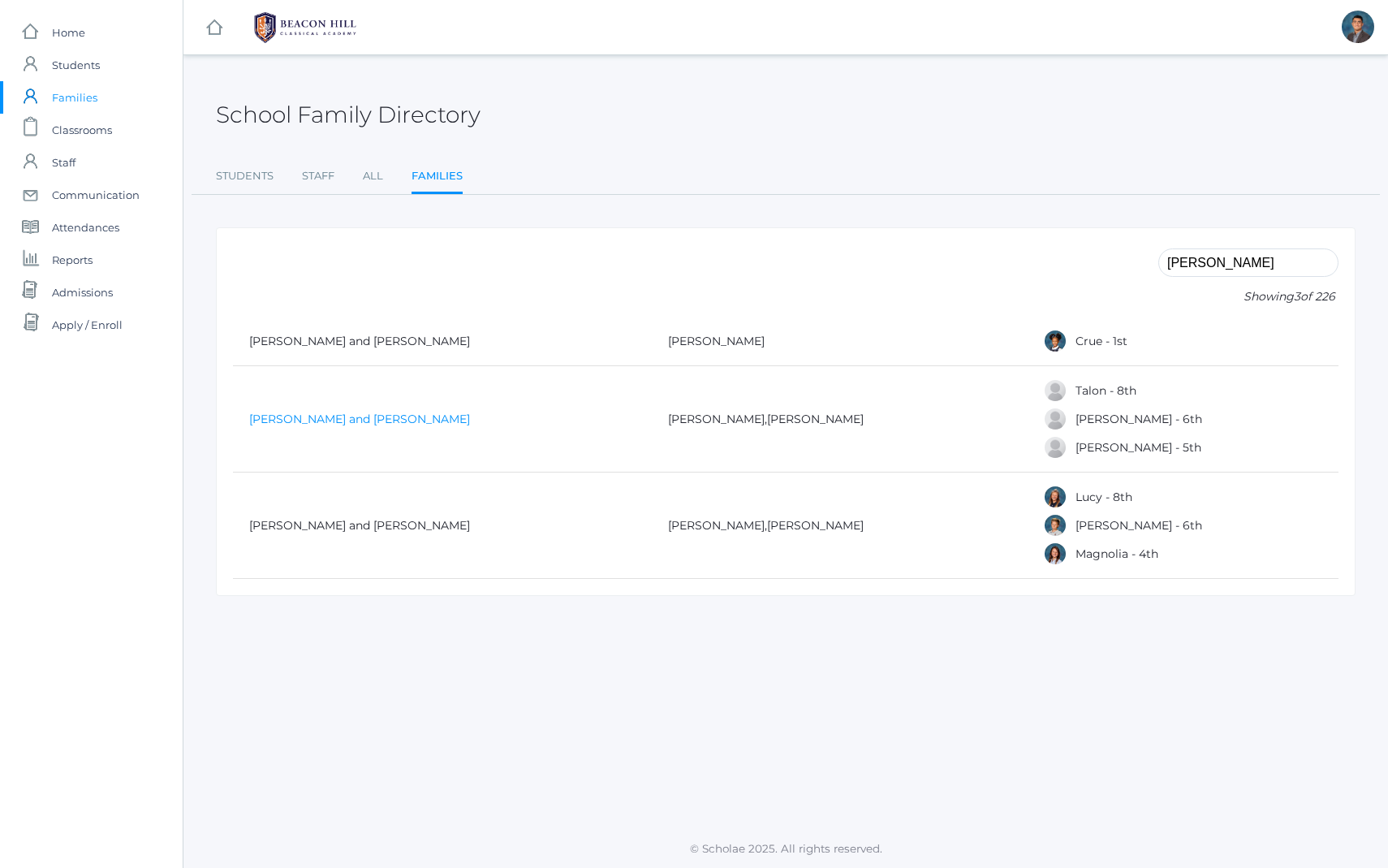 The height and width of the screenshot is (868, 1388). I want to click on h2: School Family Directory, so click(348, 114).